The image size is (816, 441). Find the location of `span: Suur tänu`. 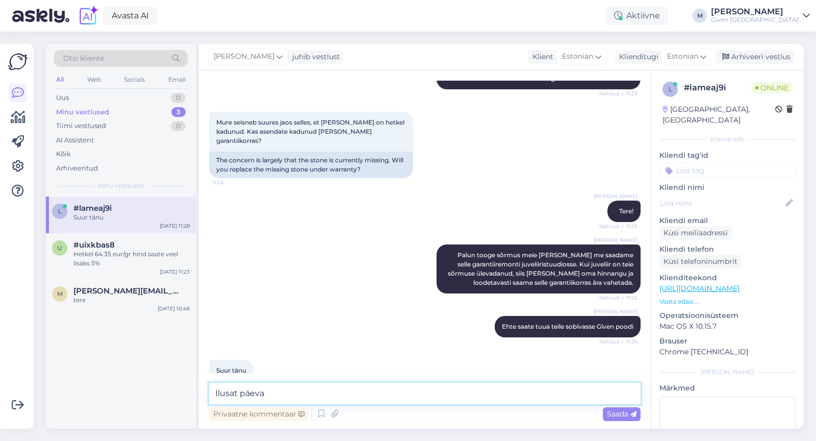

span: Suur tänu is located at coordinates (231, 370).